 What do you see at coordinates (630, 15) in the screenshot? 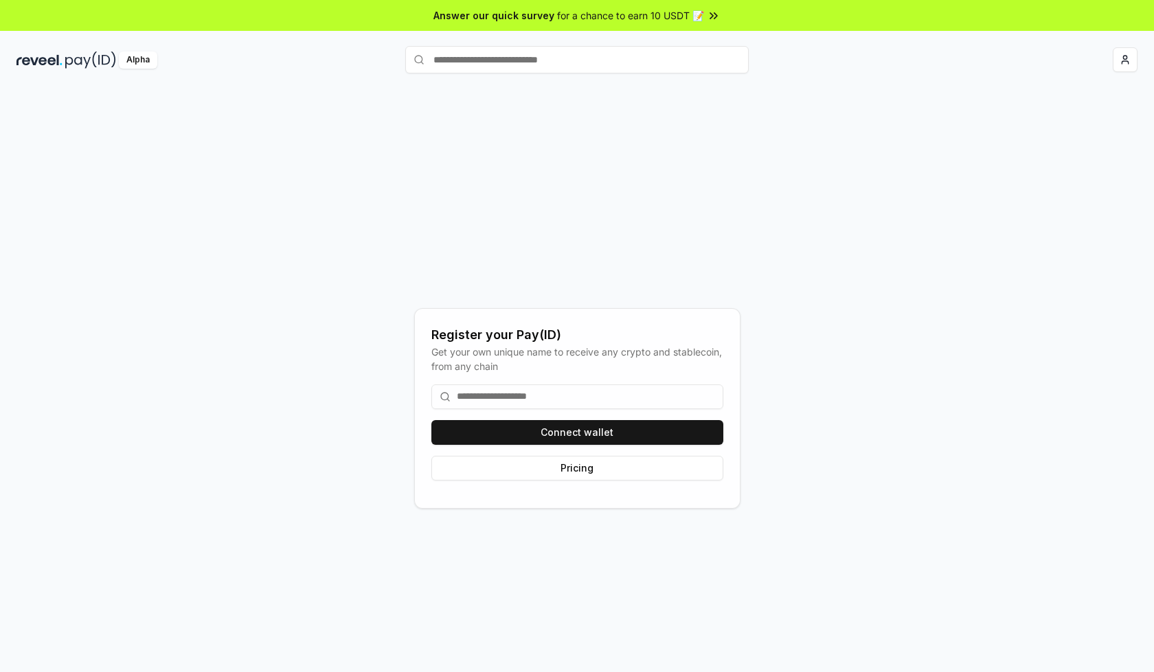
I see `span: for a chance to earn 10 USDT 📝` at bounding box center [630, 15].